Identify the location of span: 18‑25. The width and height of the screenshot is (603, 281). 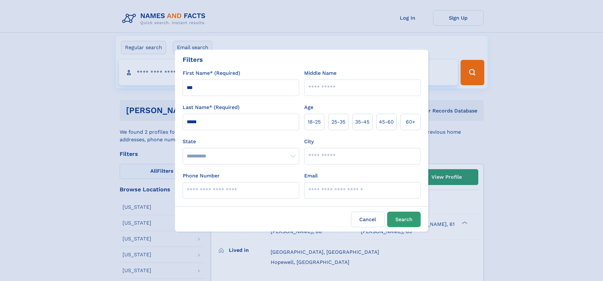
(314, 122).